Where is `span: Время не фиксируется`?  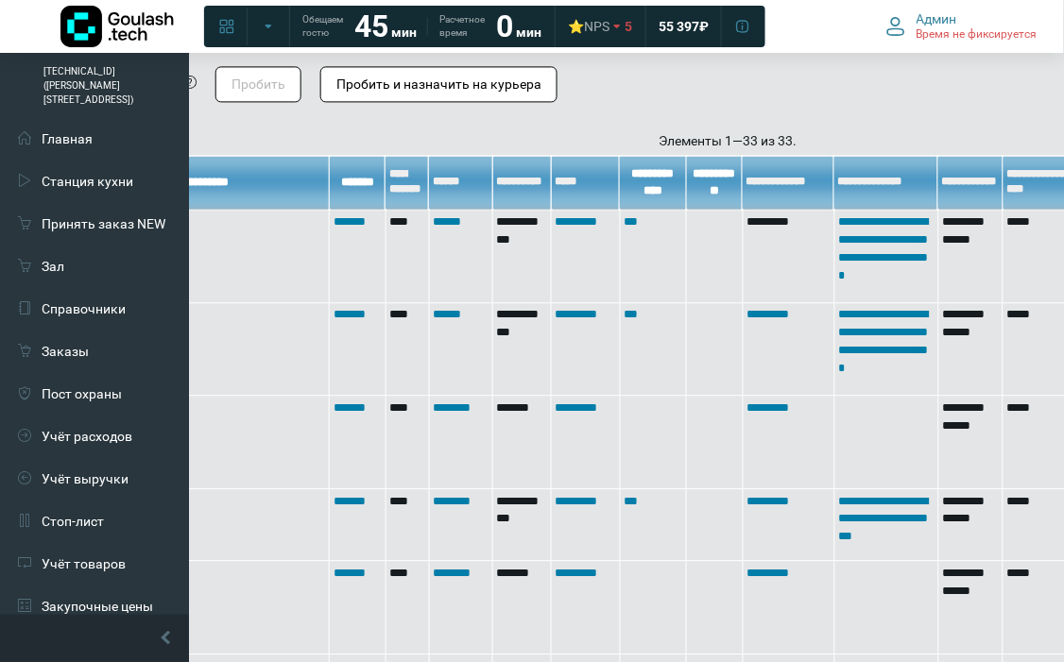
span: Время не фиксируется is located at coordinates (977, 35).